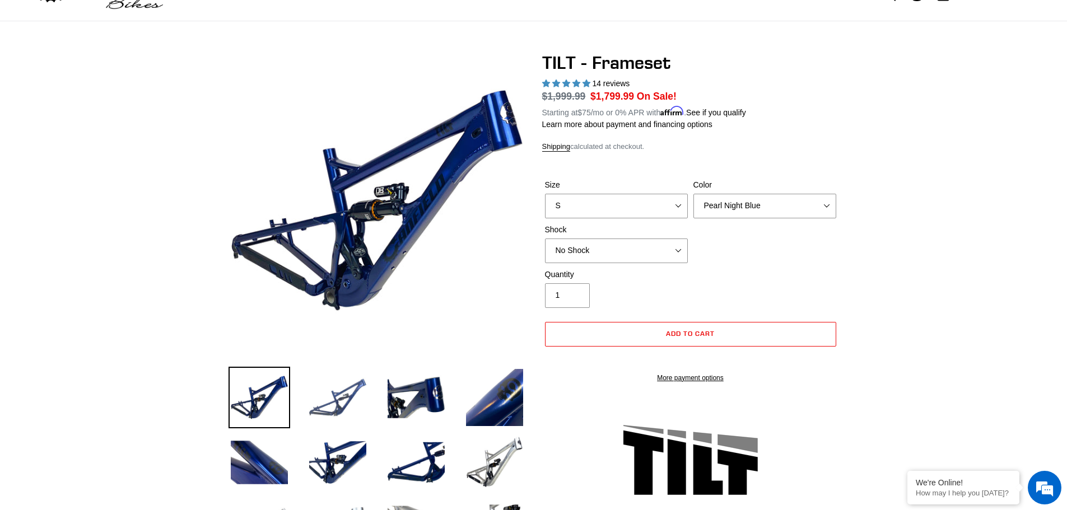  Describe the element at coordinates (567, 83) in the screenshot. I see `span: 5.00 stars` at that location.